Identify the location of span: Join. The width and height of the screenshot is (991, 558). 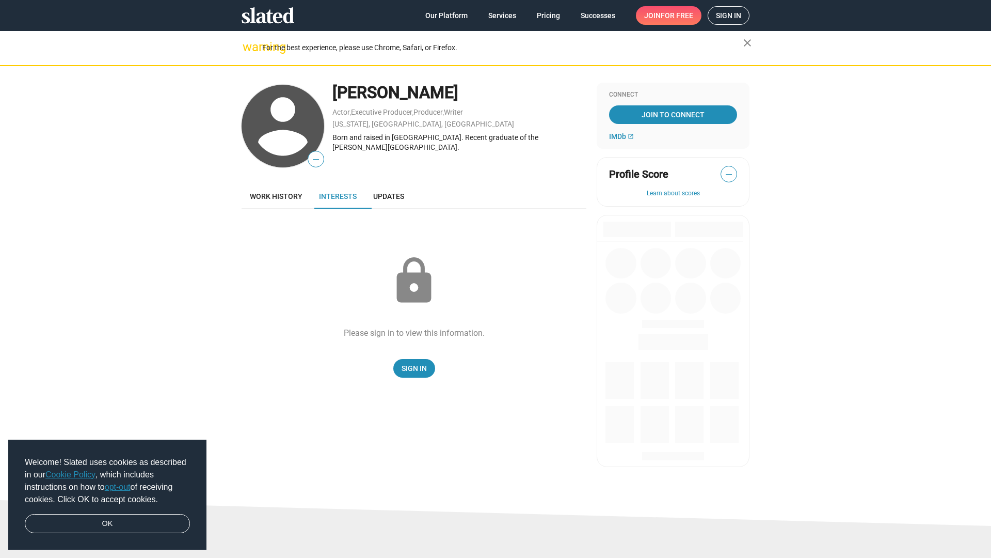
(669, 15).